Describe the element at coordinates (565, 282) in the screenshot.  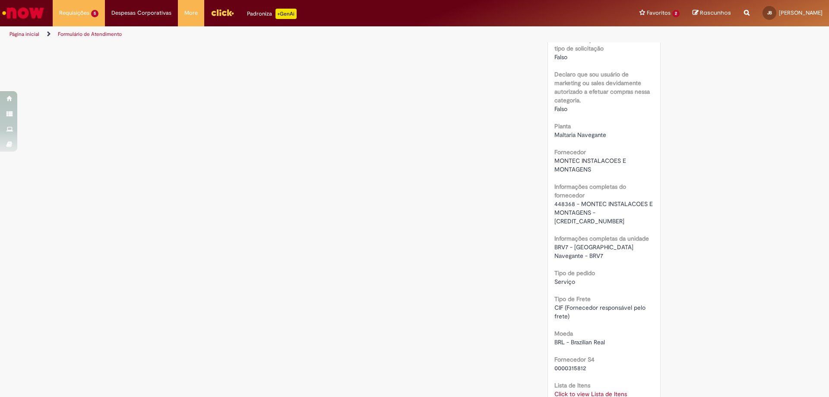
I see `span: Serviço` at that location.